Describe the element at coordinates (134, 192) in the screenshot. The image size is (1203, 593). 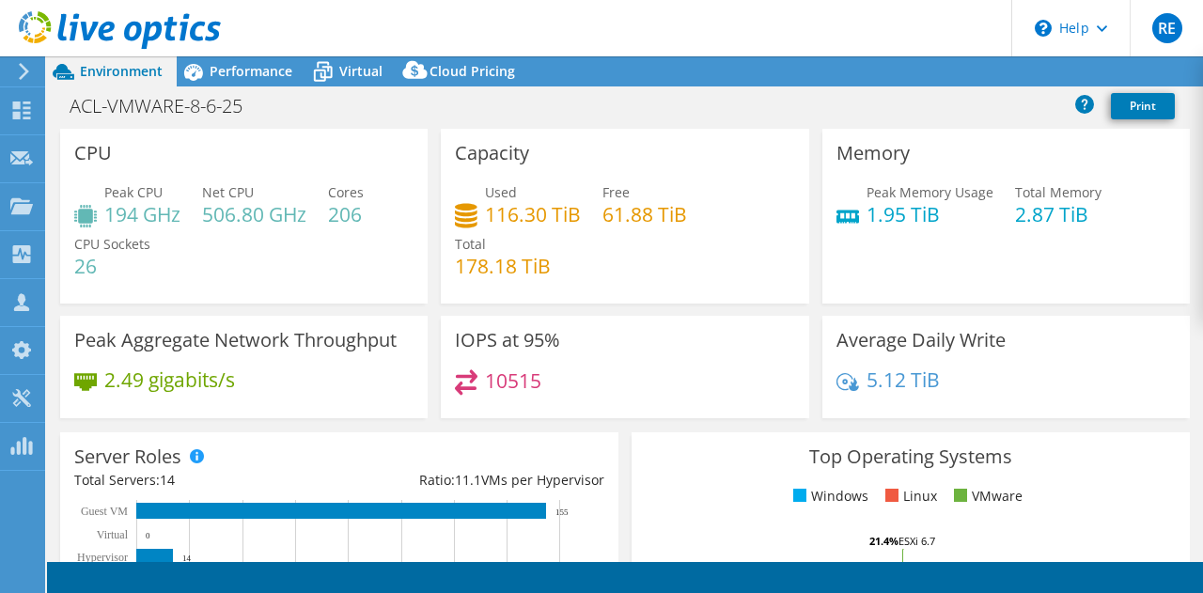
I see `span: Peak CPU` at that location.